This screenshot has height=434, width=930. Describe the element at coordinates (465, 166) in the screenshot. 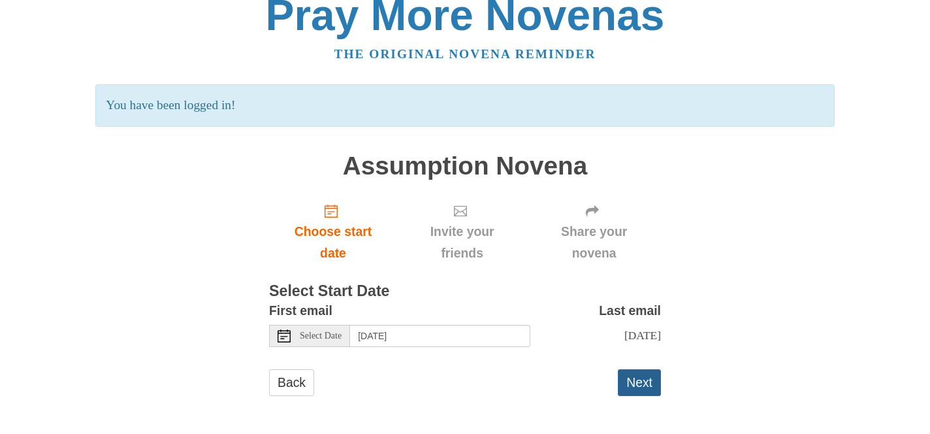

I see `h1: Assumption Novena` at that location.